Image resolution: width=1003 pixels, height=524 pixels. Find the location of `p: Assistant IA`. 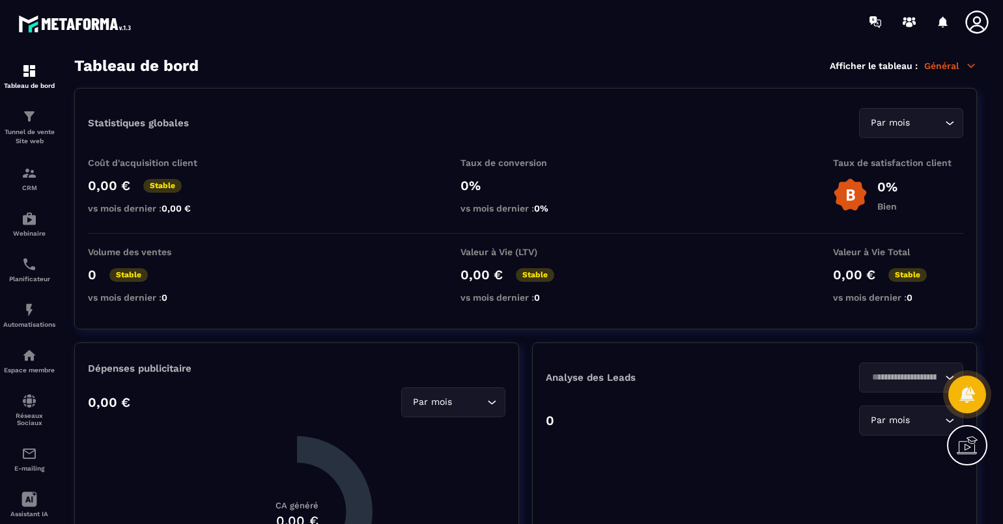

p: Assistant IA is located at coordinates (29, 514).